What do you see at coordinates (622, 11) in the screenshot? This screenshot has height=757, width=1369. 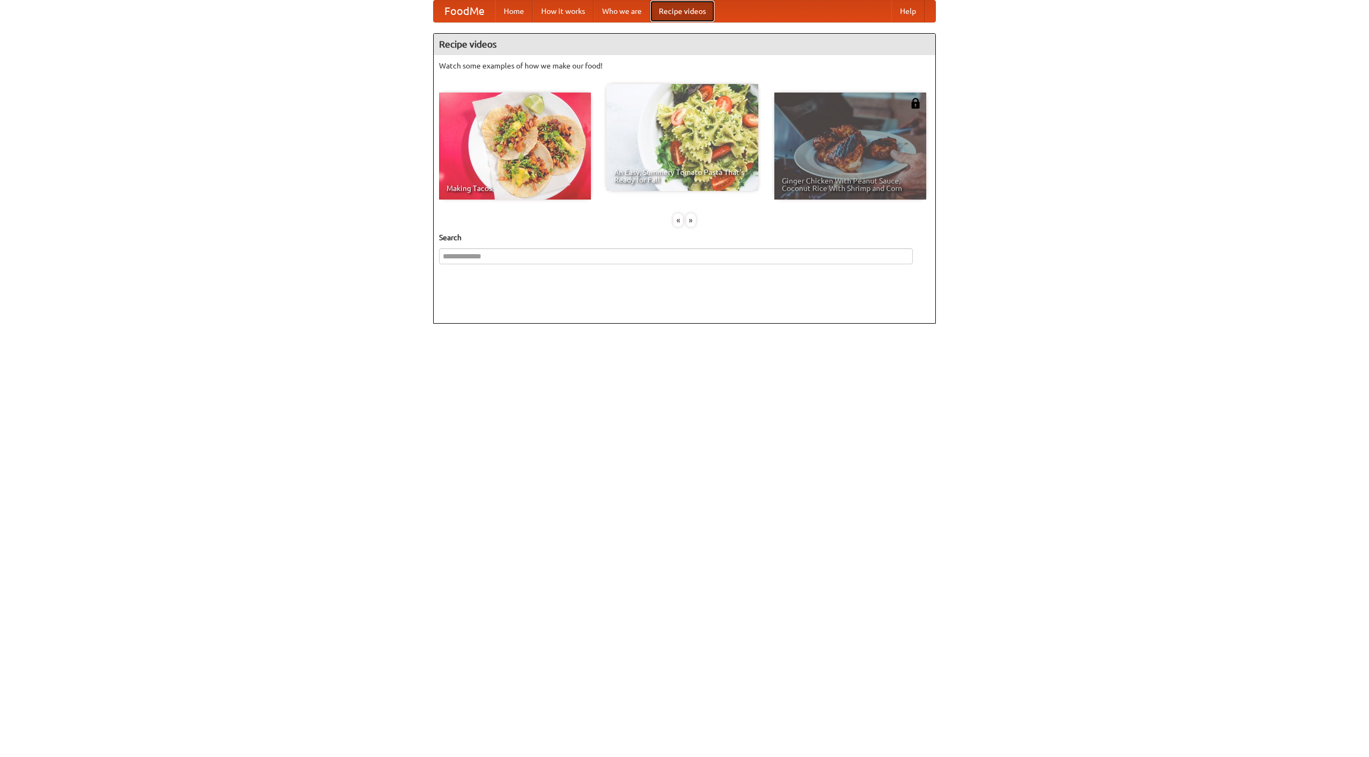 I see `a: Who we are` at bounding box center [622, 11].